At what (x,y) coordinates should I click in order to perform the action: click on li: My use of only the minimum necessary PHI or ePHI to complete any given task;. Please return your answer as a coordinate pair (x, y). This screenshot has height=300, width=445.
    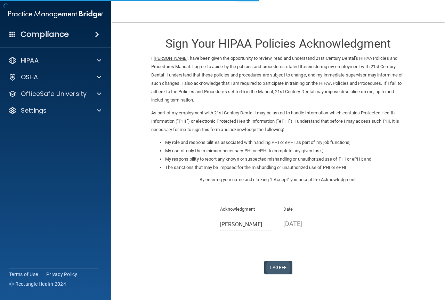
    Looking at the image, I should click on (285, 151).